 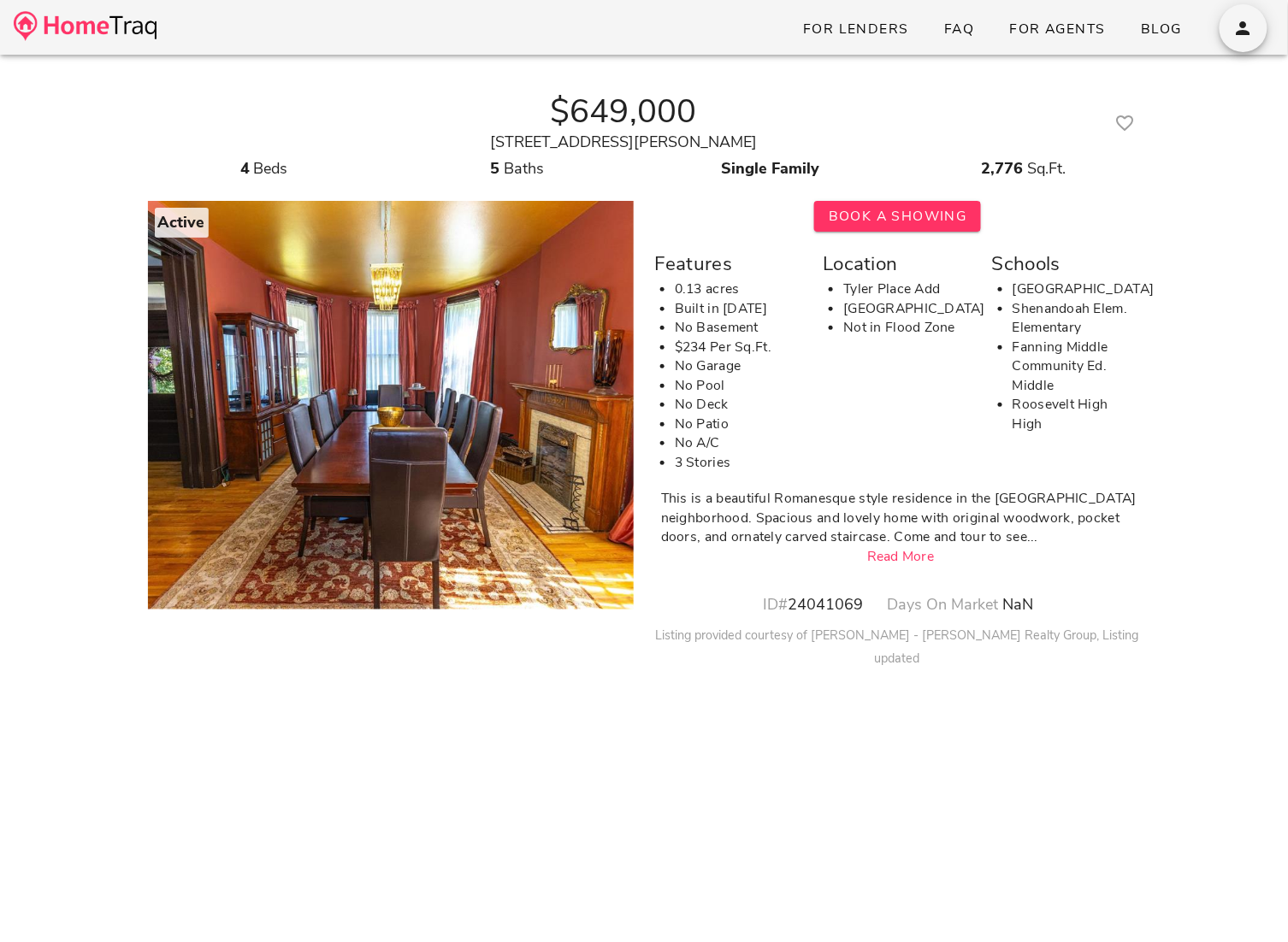 I want to click on span: ID#, so click(x=775, y=604).